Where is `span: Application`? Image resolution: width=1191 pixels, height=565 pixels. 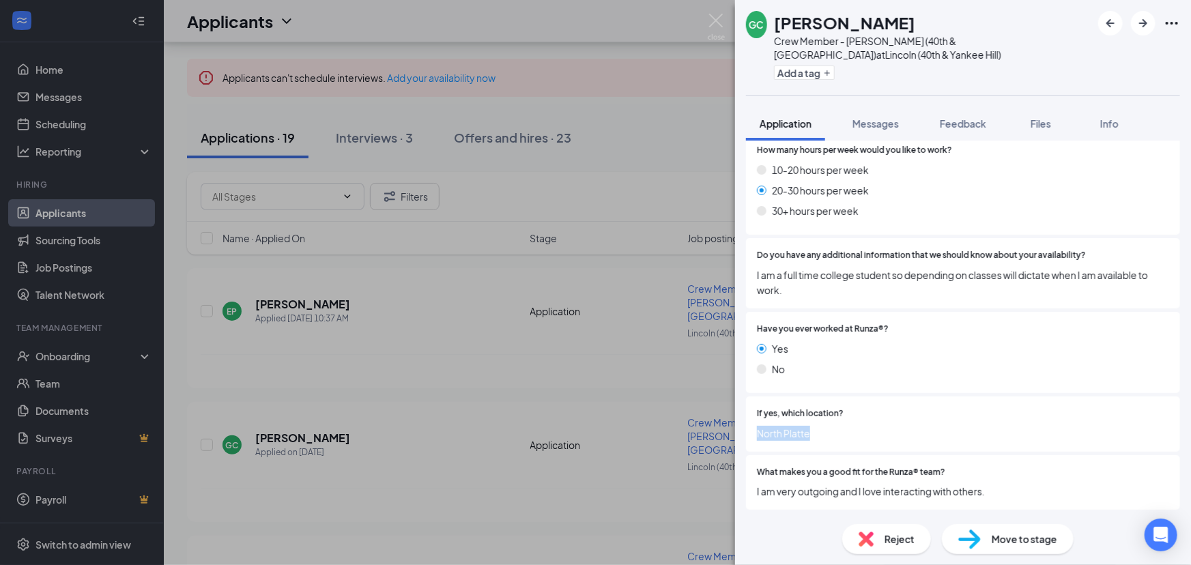
span: Application is located at coordinates (786, 124).